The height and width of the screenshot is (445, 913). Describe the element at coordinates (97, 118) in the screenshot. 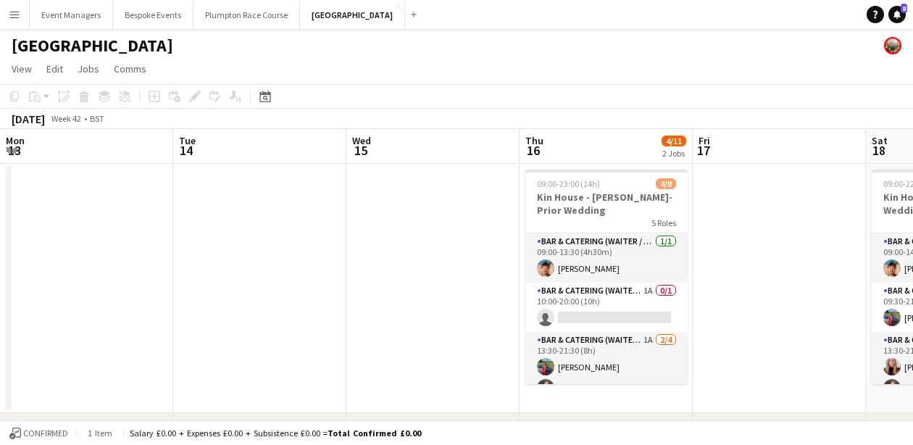

I see `div: BST` at that location.